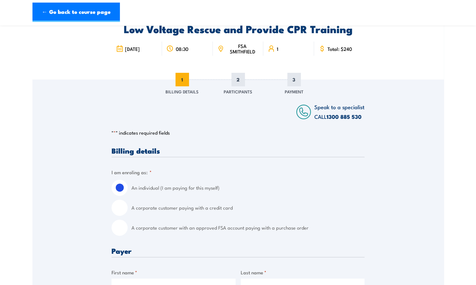 This screenshot has height=285, width=476. What do you see at coordinates (182, 49) in the screenshot?
I see `span: 08:30` at bounding box center [182, 49].